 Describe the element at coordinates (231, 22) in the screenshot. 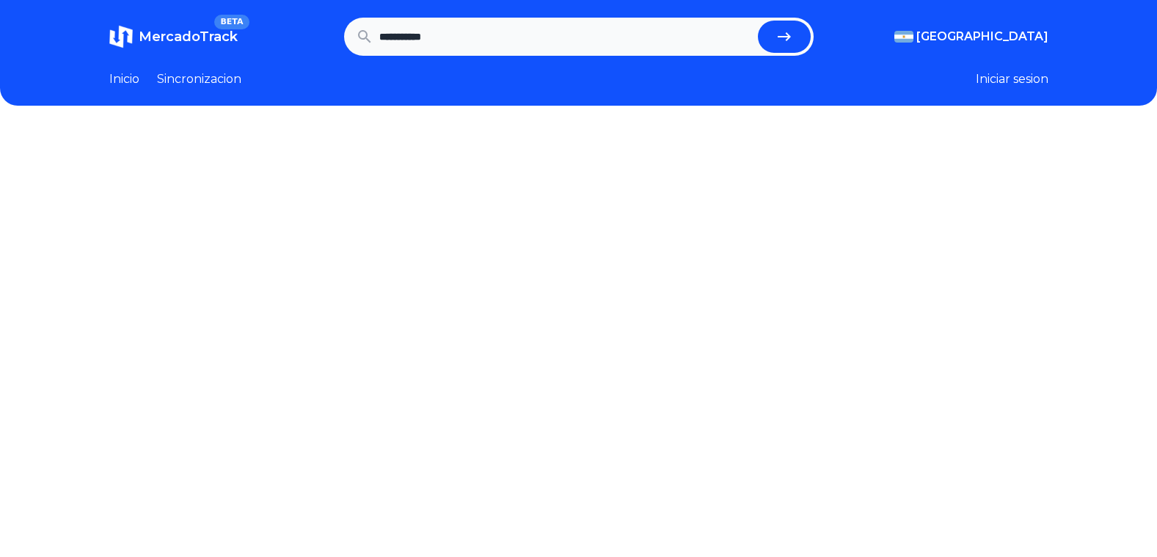

I see `span: BETA` at that location.